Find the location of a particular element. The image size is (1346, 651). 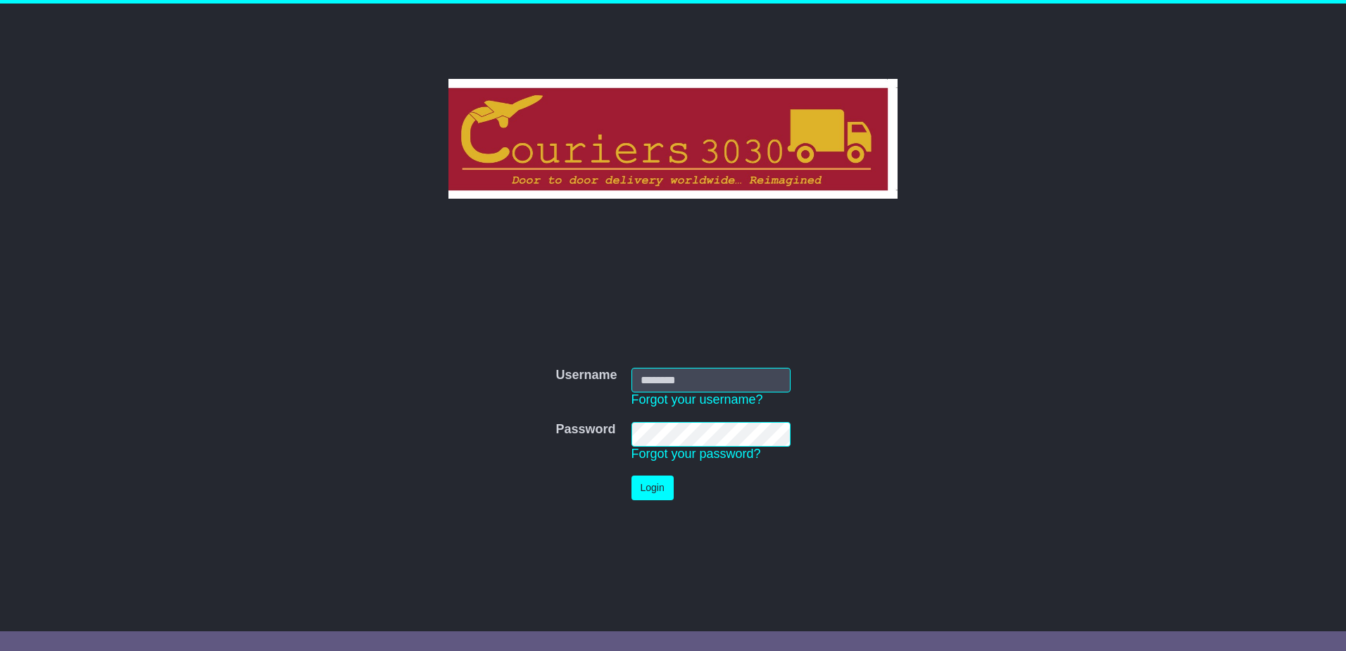

label: Username is located at coordinates (586, 375).